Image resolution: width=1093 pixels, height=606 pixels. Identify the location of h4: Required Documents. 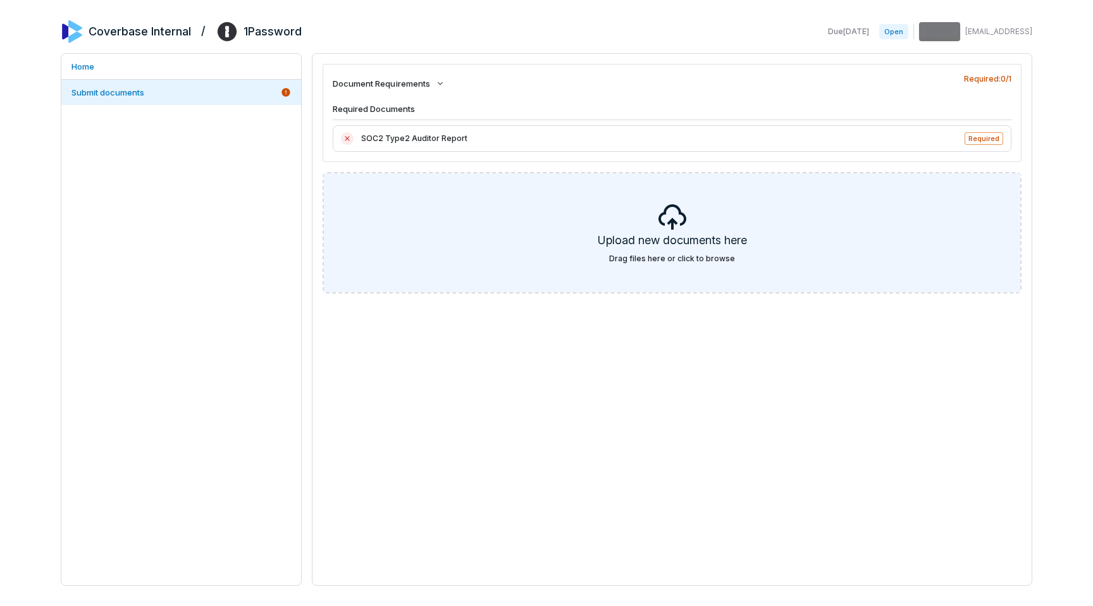
(672, 111).